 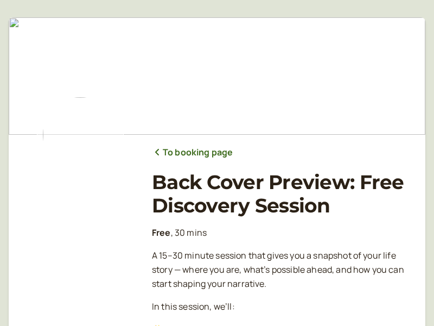 I want to click on b: Free, so click(x=161, y=232).